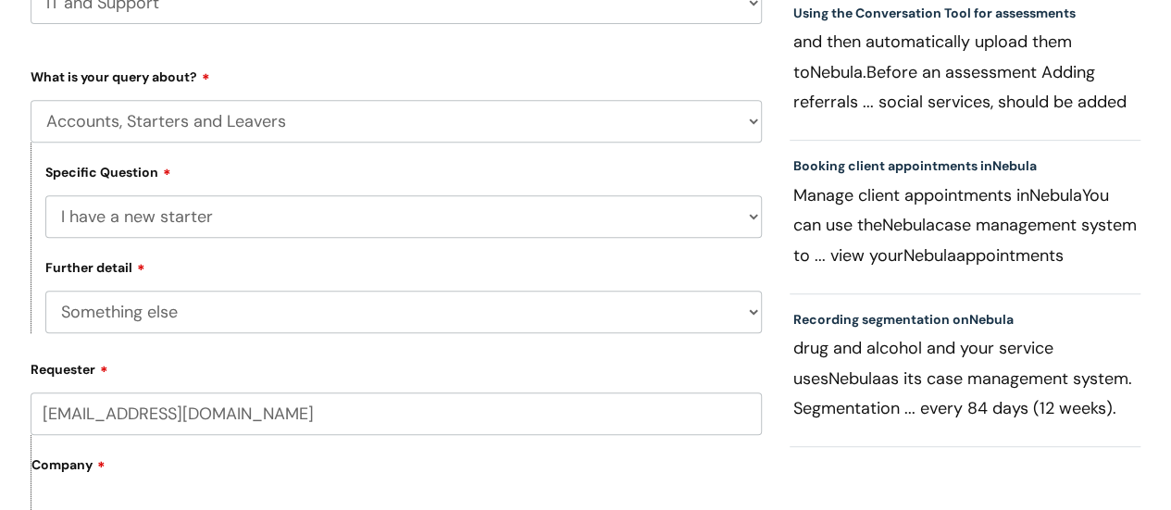 This screenshot has height=510, width=1171. What do you see at coordinates (965, 71) in the screenshot?
I see `p: and then automatically upload them to Before an assessment Adding referrals ... social services, ...` at bounding box center [965, 71].